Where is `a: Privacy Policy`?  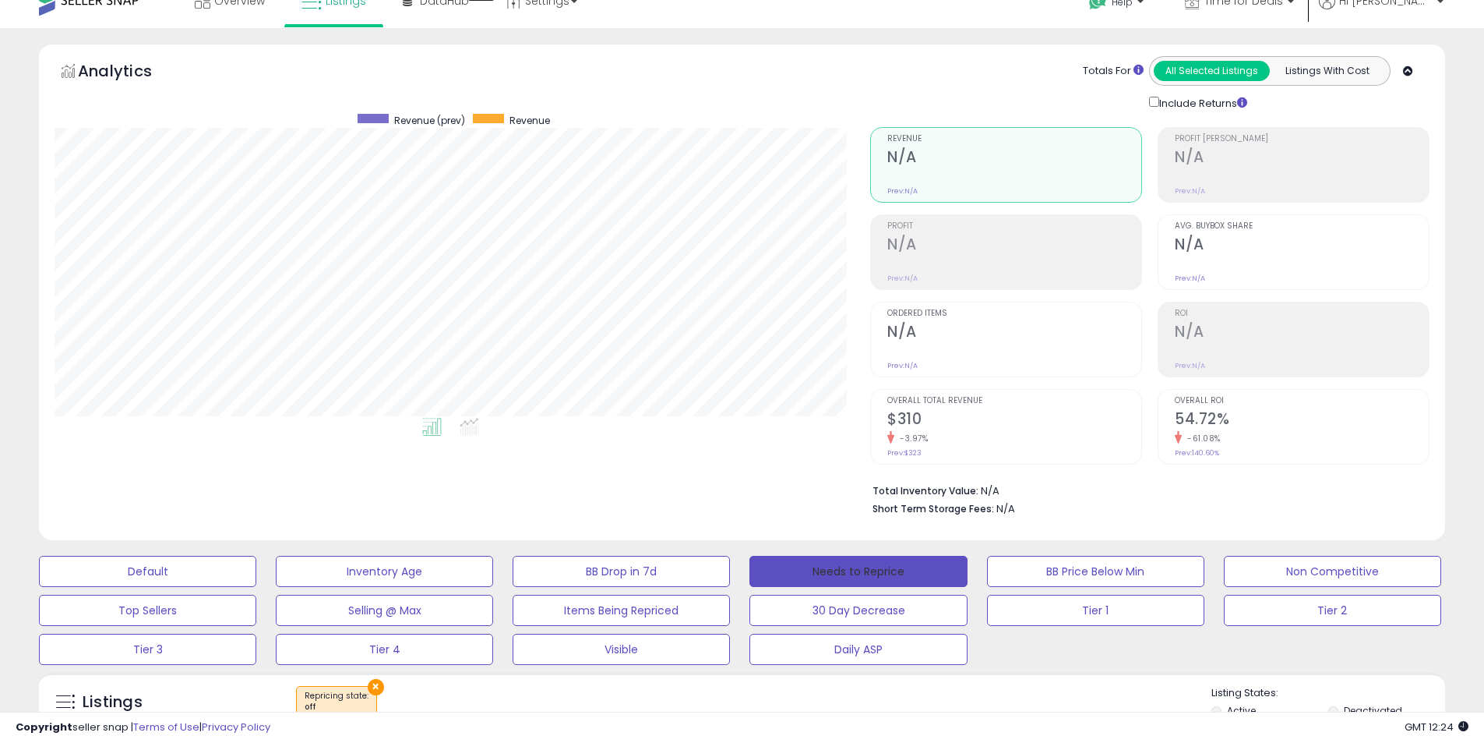 a: Privacy Policy is located at coordinates (236, 726).